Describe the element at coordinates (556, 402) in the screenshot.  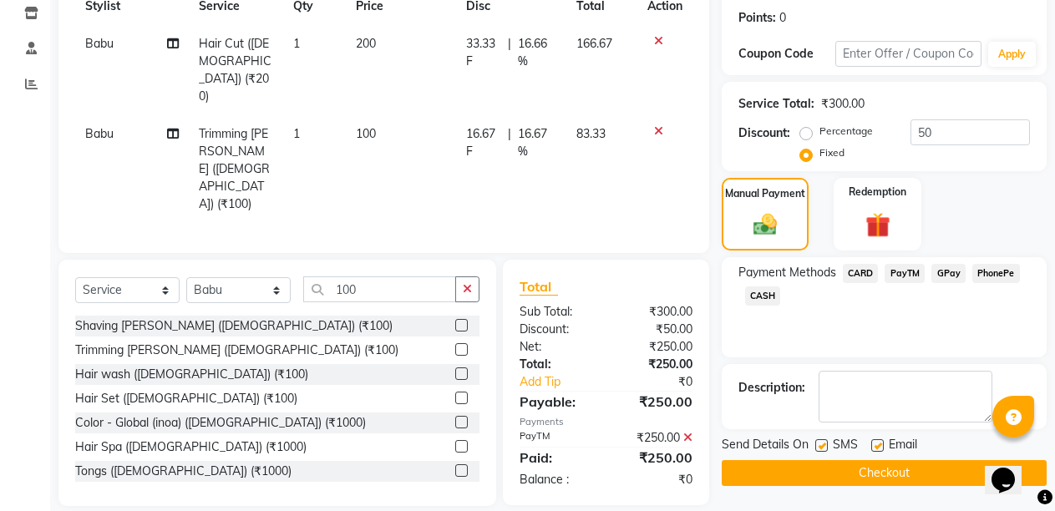
I see `div: Payable:` at that location.